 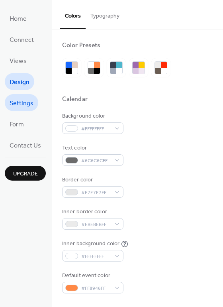 I want to click on span: #6C6C6CFF, so click(x=96, y=161).